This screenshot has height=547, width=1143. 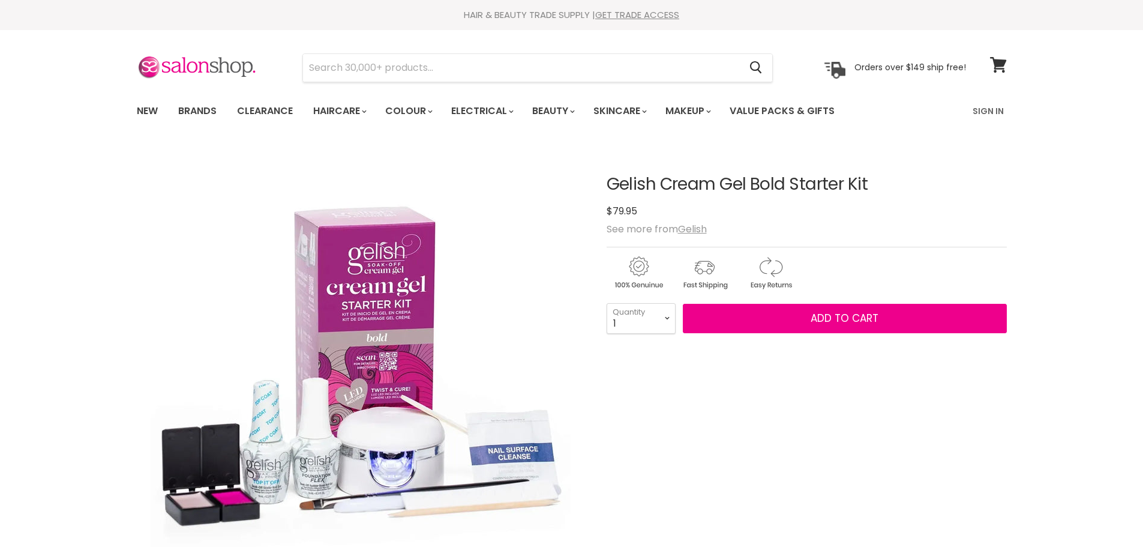 I want to click on span: Add to cart, so click(x=844, y=318).